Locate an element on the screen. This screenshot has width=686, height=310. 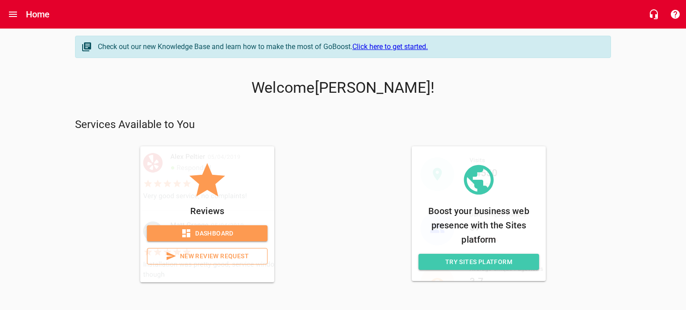
p: Services Available to You is located at coordinates (343, 125).